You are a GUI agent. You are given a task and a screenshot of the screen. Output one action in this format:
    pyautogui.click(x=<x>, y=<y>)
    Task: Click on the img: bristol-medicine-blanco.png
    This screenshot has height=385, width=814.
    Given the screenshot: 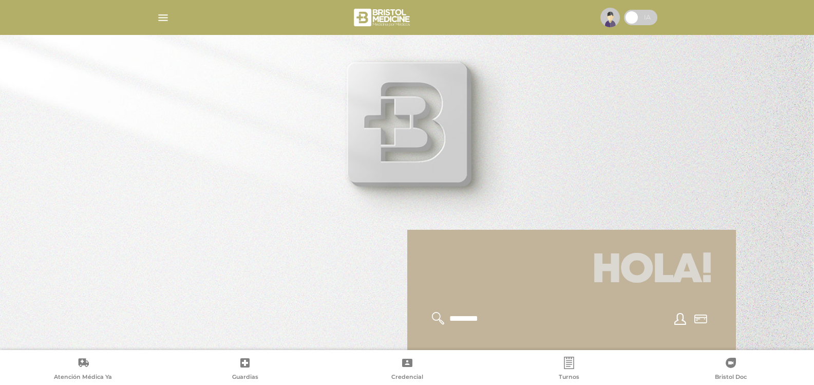 What is the action you would take?
    pyautogui.click(x=383, y=17)
    